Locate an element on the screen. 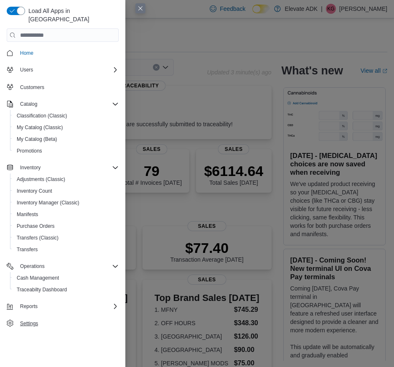 Image resolution: width=394 pixels, height=367 pixels. a: Inventory Count is located at coordinates (34, 191).